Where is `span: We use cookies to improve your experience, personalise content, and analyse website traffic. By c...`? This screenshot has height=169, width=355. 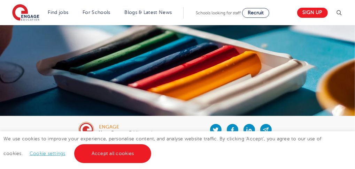
span: We use cookies to improve your experience, personalise content, and analyse website traffic. By c... is located at coordinates (162, 146).